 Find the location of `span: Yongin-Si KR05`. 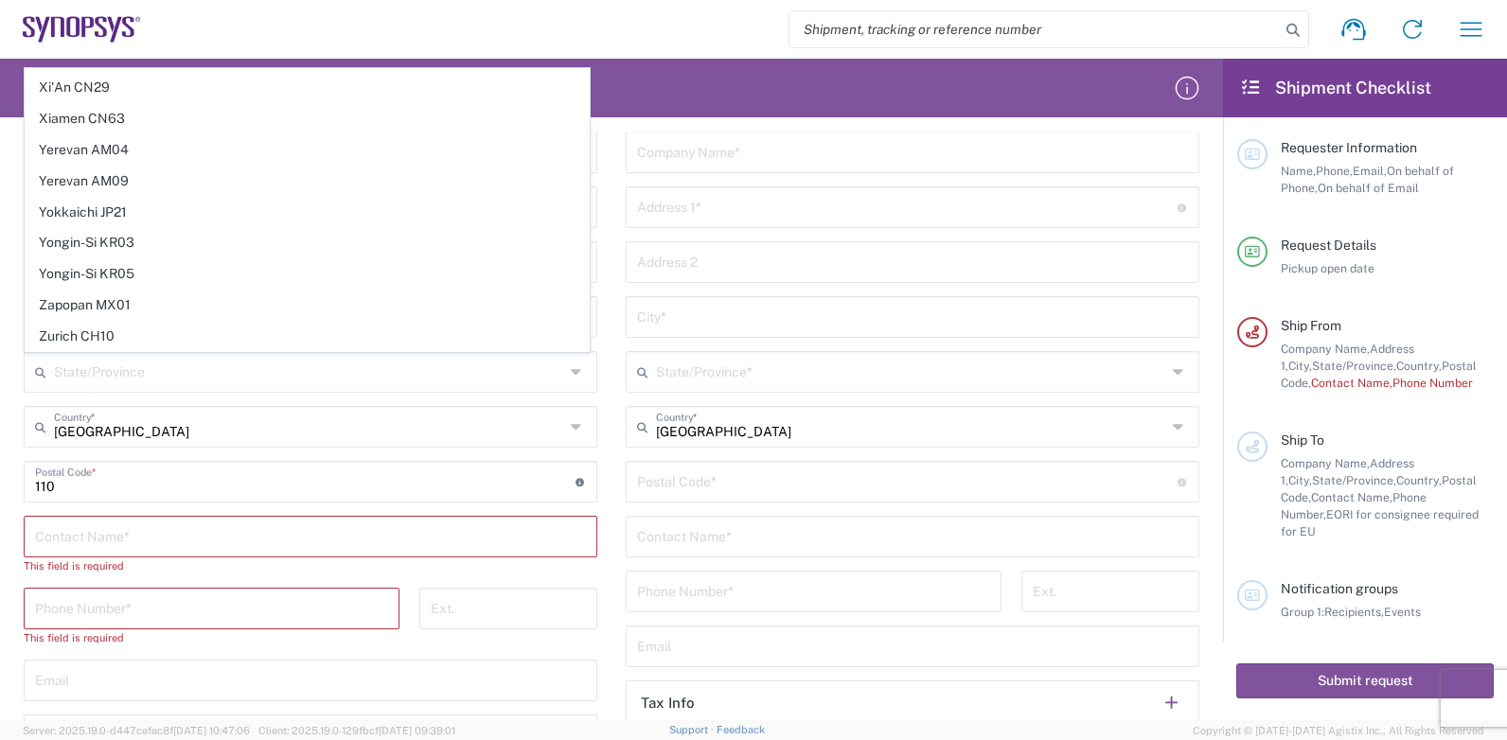

span: Yongin-Si KR05 is located at coordinates (307, 274).